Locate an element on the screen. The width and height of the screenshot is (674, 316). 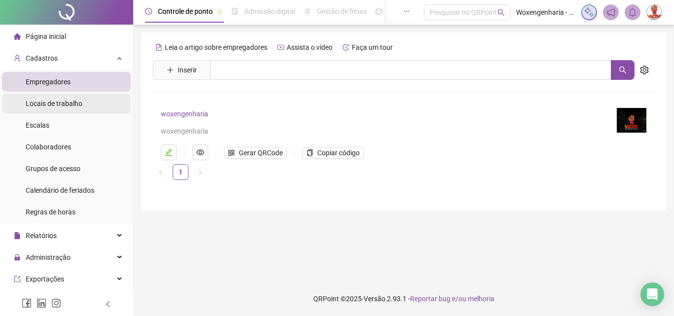
button: Copiar código is located at coordinates (333, 153).